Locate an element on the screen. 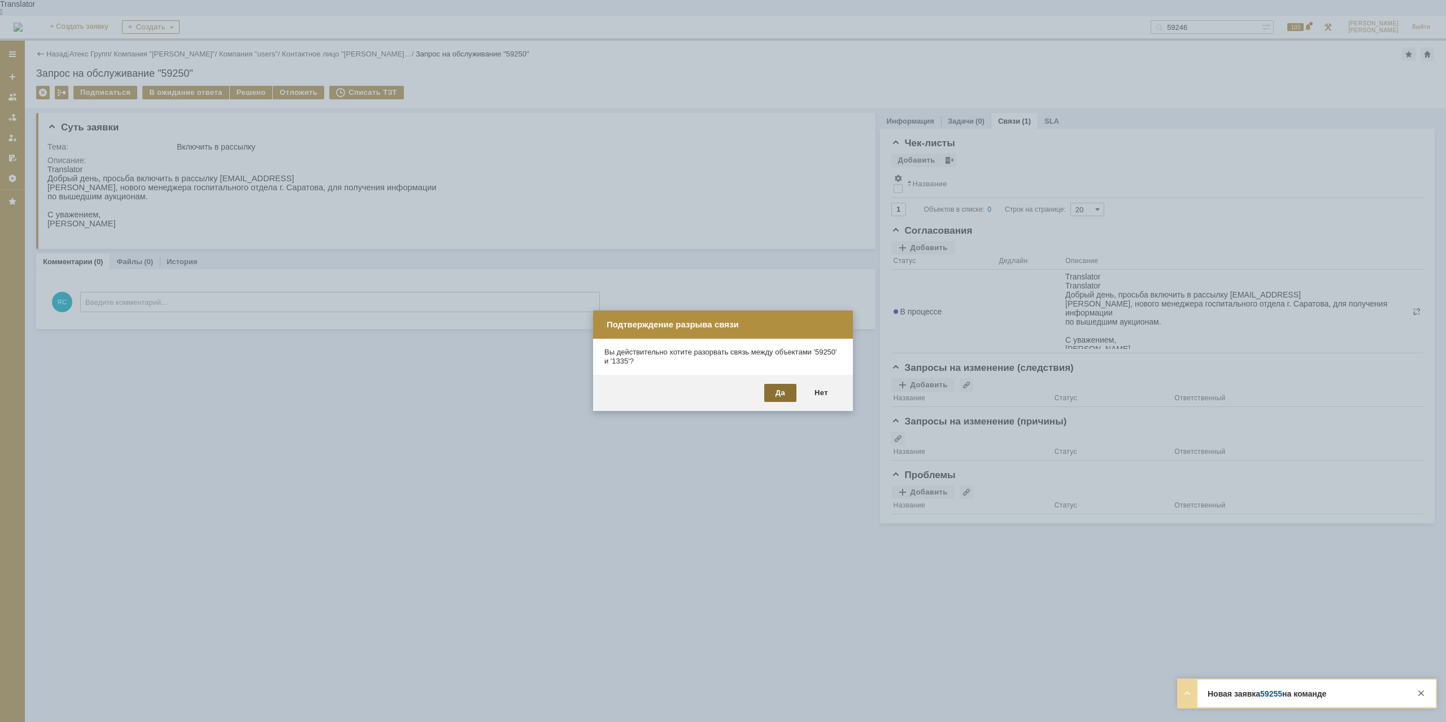 The height and width of the screenshot is (722, 1446). div: Вы действительно хотите разорвать связь между объектами '59250' и '1335'? is located at coordinates (723, 357).